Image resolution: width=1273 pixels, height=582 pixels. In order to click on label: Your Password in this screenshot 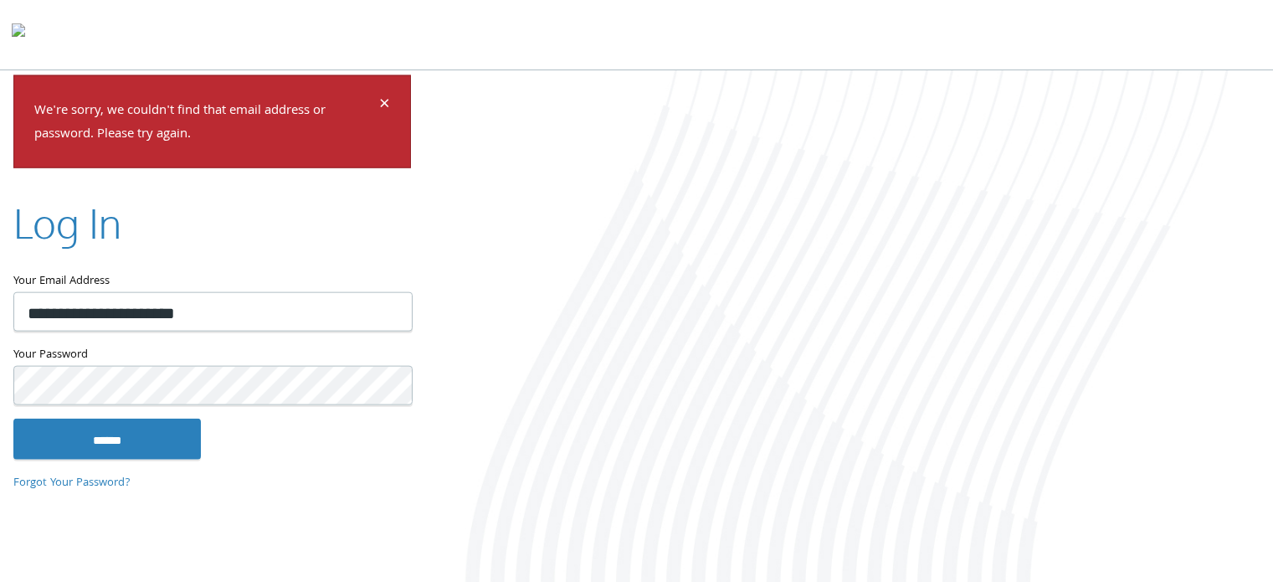, I will do `click(212, 355)`.